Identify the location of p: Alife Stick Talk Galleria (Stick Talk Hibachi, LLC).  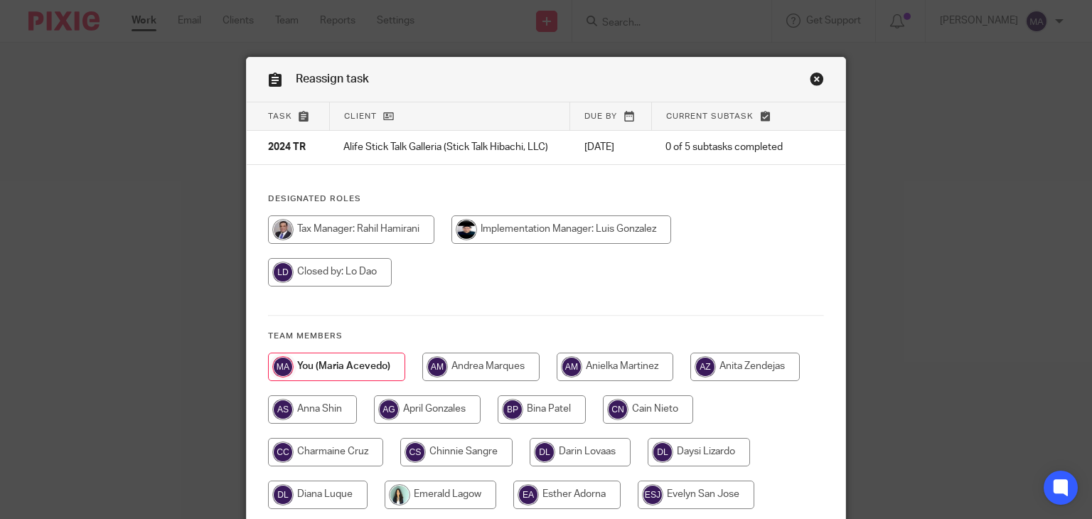
(449, 147).